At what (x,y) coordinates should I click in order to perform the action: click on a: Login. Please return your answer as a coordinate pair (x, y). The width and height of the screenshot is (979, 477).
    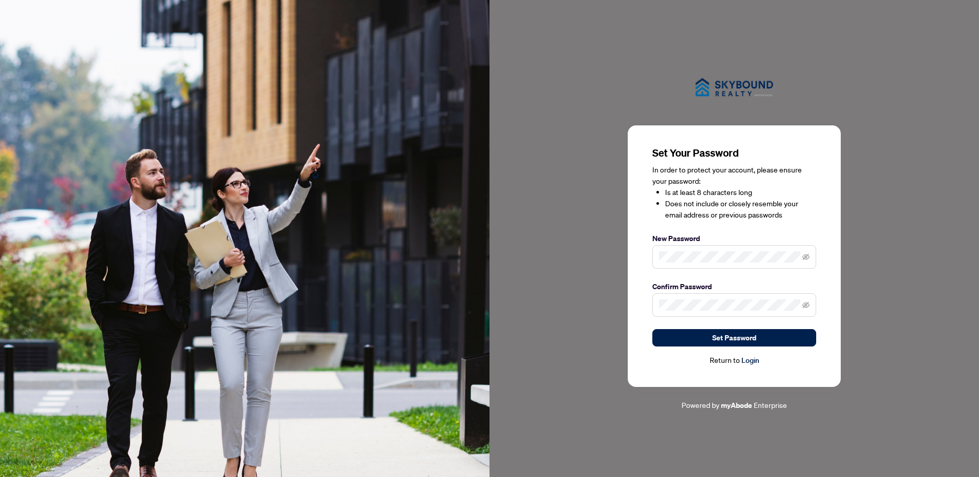
    Looking at the image, I should click on (750, 361).